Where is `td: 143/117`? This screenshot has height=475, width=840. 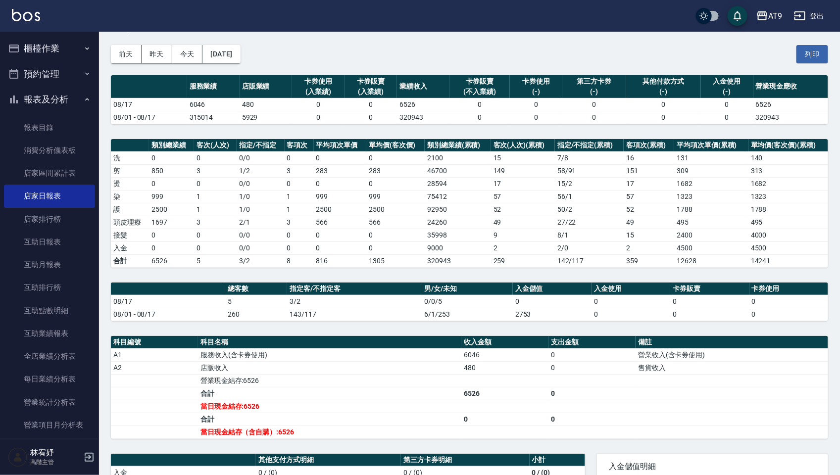
td: 143/117 is located at coordinates (354, 314).